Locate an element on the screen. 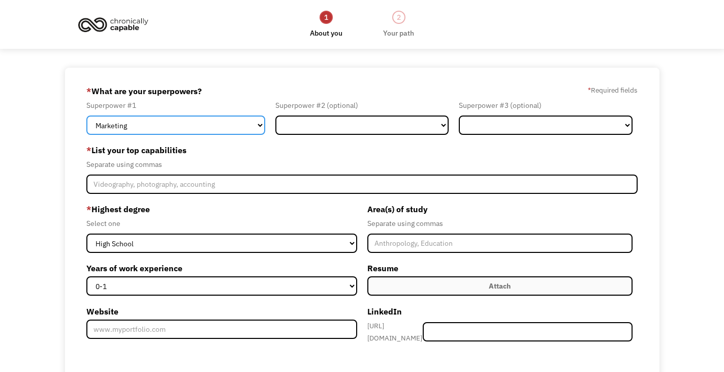 The height and width of the screenshot is (372, 724). input: Videography, photography, accounting is located at coordinates (362, 184).